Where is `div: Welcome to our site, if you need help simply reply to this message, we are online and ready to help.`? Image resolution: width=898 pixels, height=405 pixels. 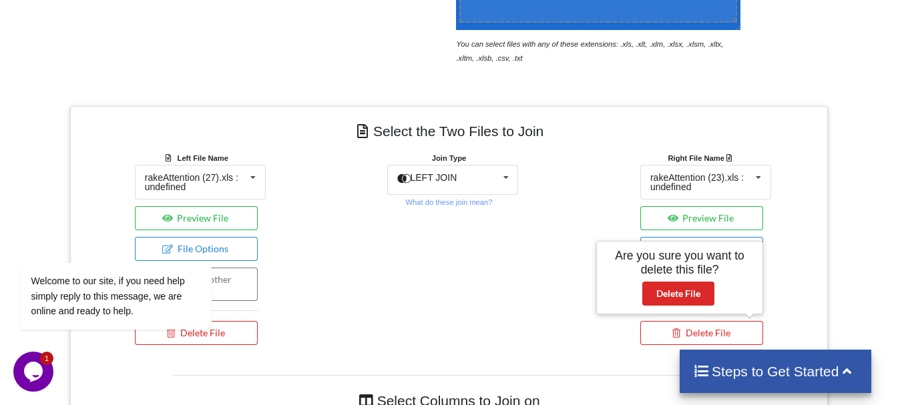
div: Welcome to our site, if you need help simply reply to this message, we are online and ready to help. is located at coordinates (120, 154).